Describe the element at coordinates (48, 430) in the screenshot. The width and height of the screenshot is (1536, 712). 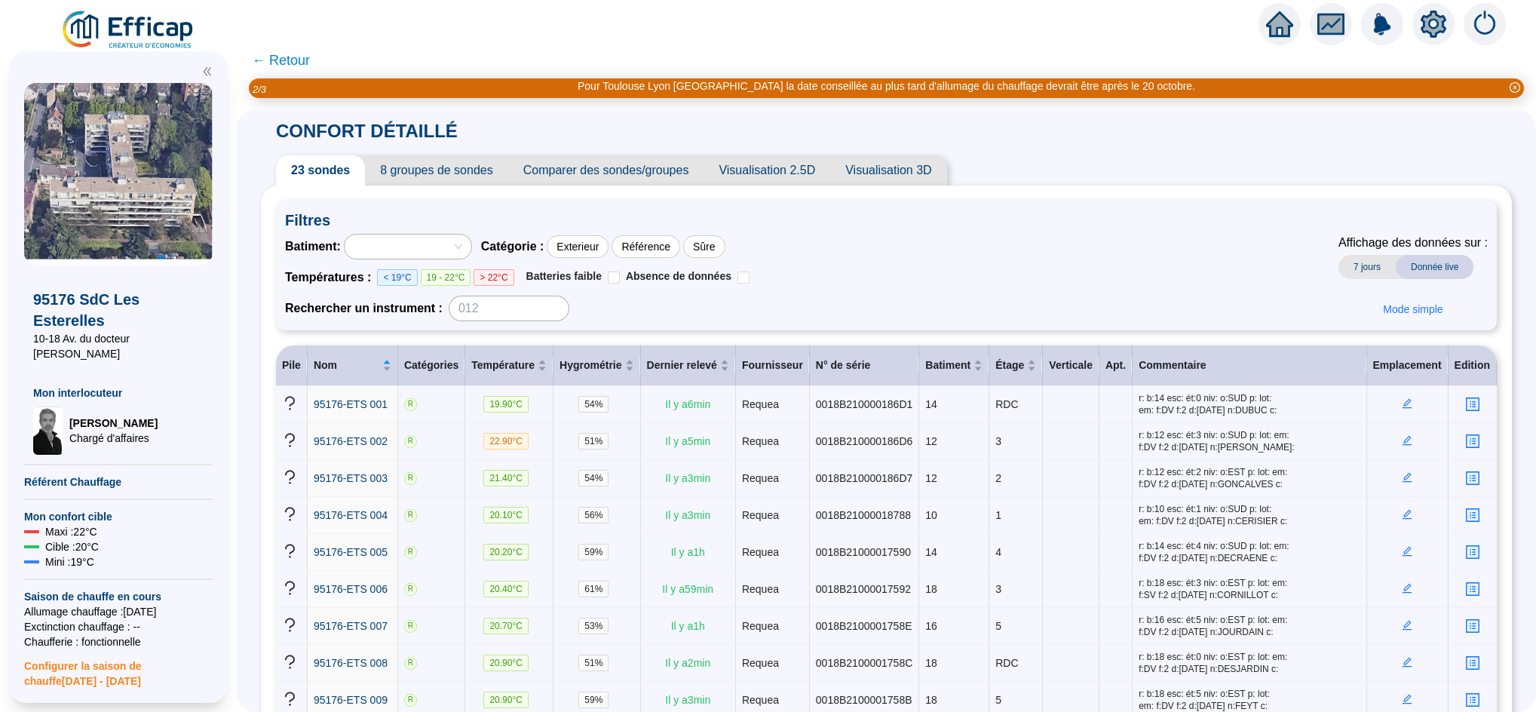
I see `img: Chargé d'affaires` at that location.